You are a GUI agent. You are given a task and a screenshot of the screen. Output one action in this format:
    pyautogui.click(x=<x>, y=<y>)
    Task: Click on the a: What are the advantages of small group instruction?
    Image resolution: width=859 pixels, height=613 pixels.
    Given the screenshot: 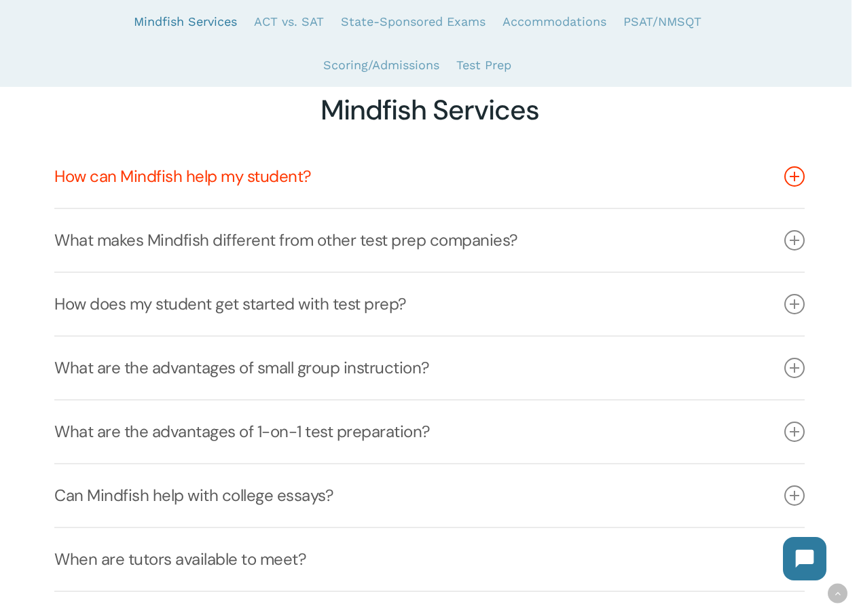 What is the action you would take?
    pyautogui.click(x=429, y=368)
    